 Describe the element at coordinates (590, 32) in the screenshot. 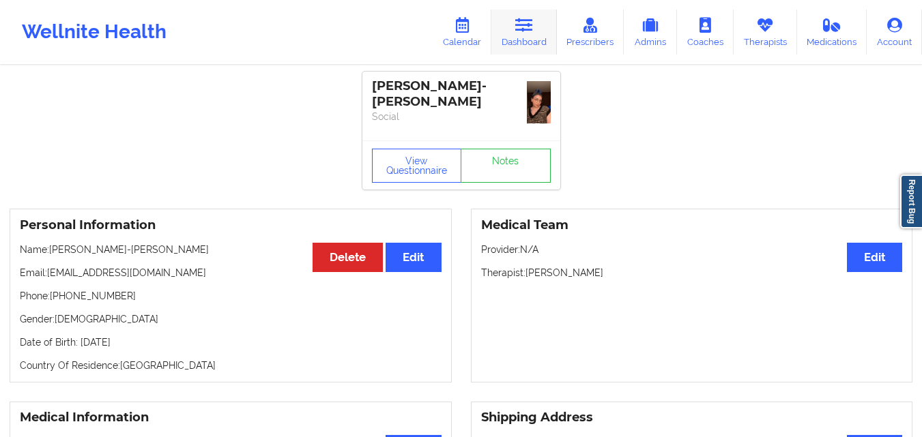

I see `a: Prescribers` at that location.